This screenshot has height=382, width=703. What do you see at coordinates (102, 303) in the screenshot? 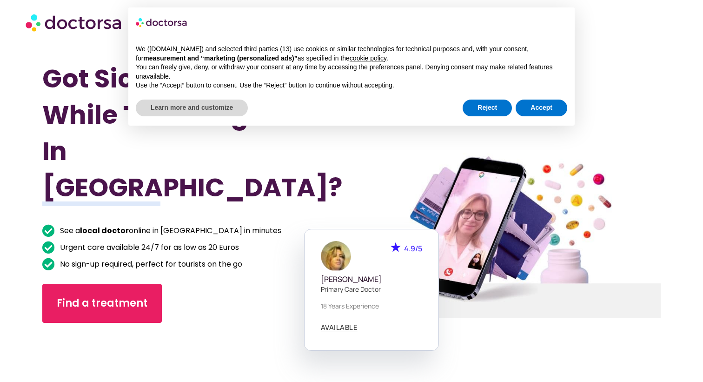
I see `span: Find a treatment` at bounding box center [102, 303].